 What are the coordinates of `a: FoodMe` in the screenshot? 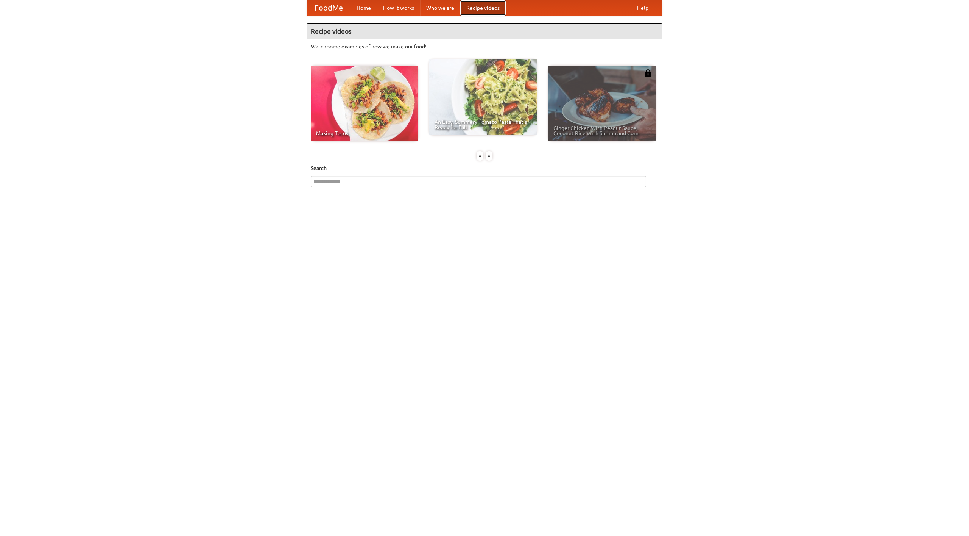 It's located at (329, 8).